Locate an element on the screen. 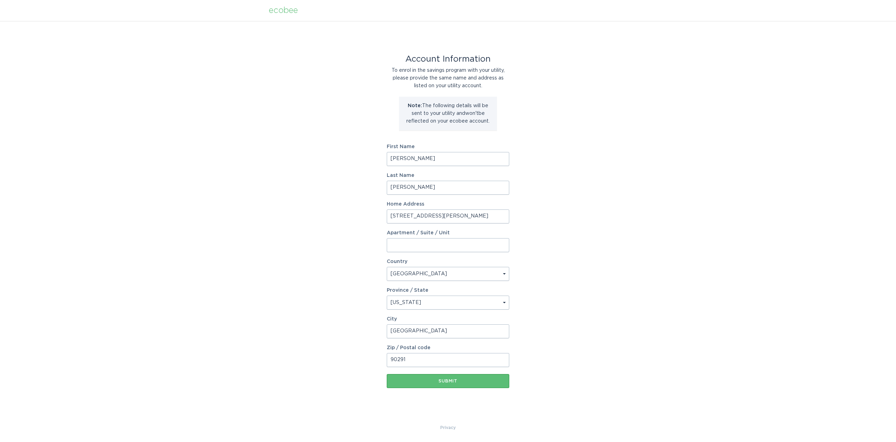 Image resolution: width=896 pixels, height=442 pixels. label: City is located at coordinates (448, 319).